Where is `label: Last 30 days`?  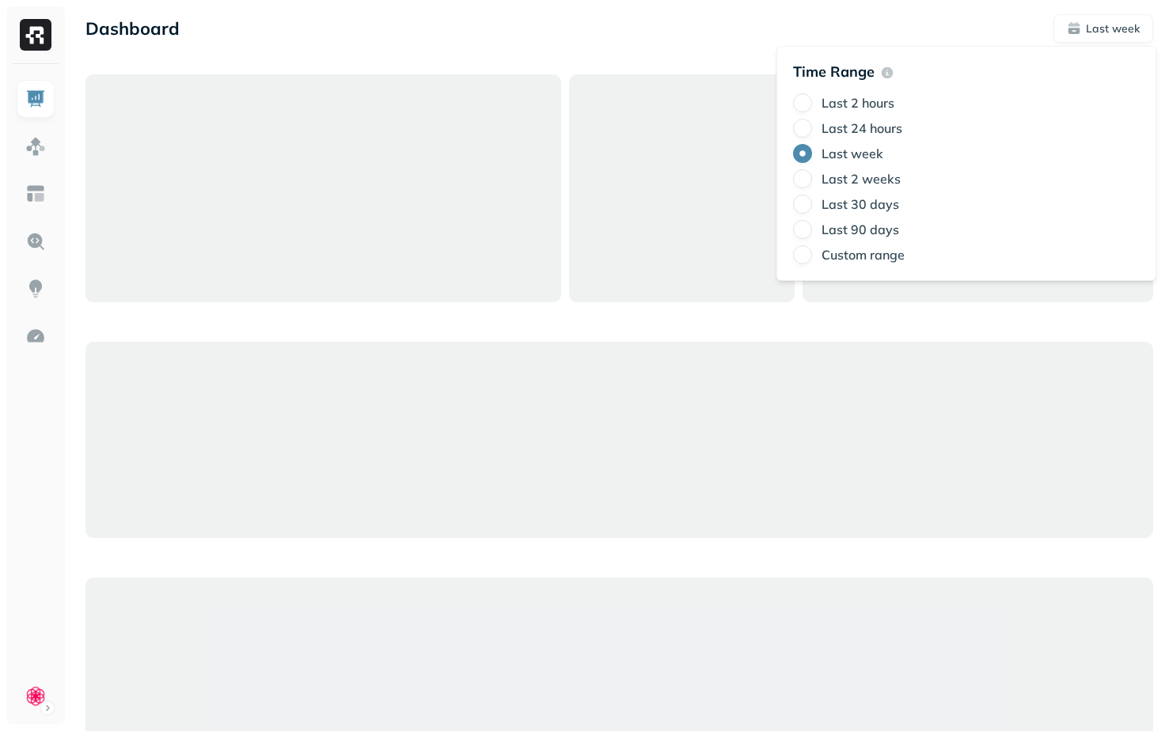
label: Last 30 days is located at coordinates (860, 204).